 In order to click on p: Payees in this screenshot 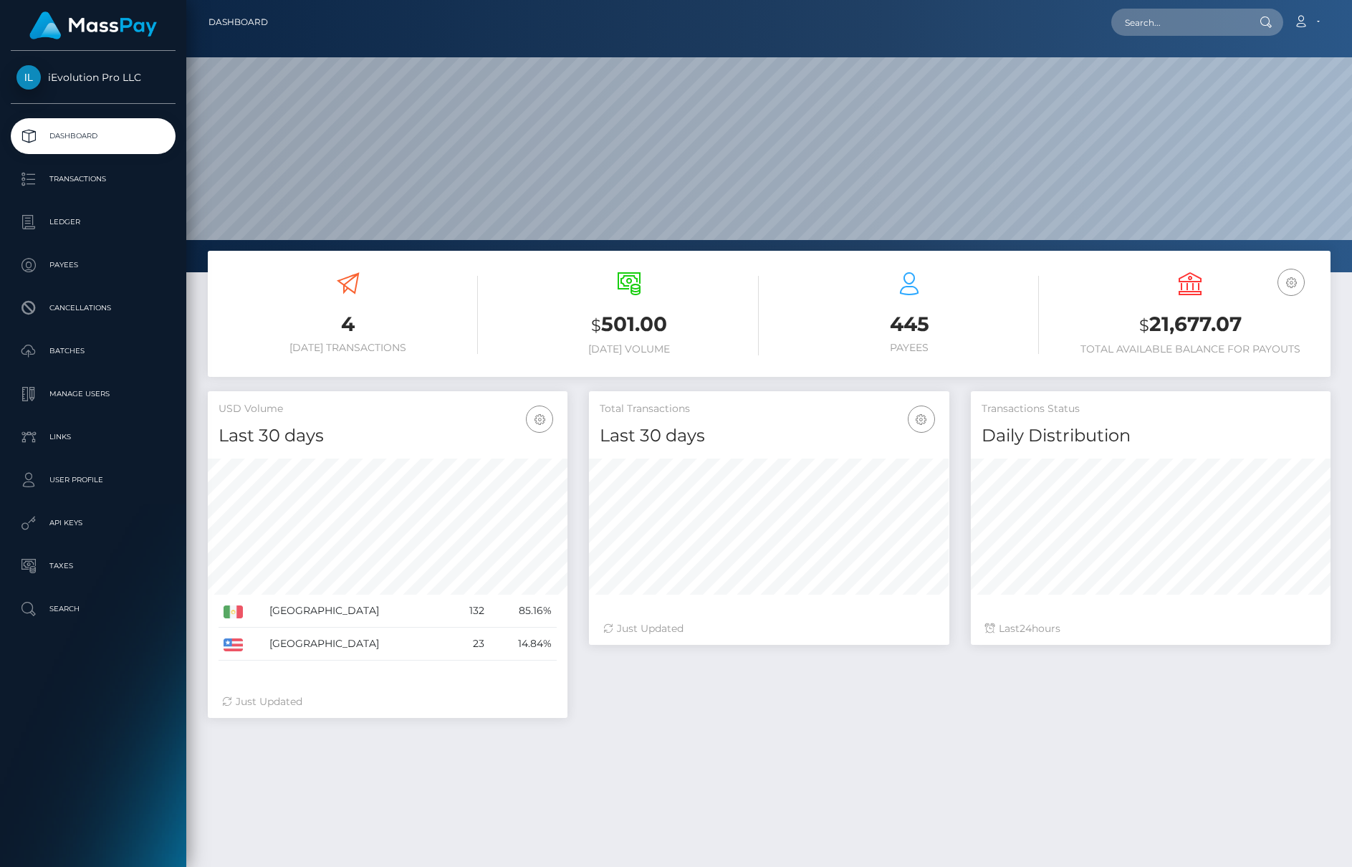, I will do `click(93, 265)`.